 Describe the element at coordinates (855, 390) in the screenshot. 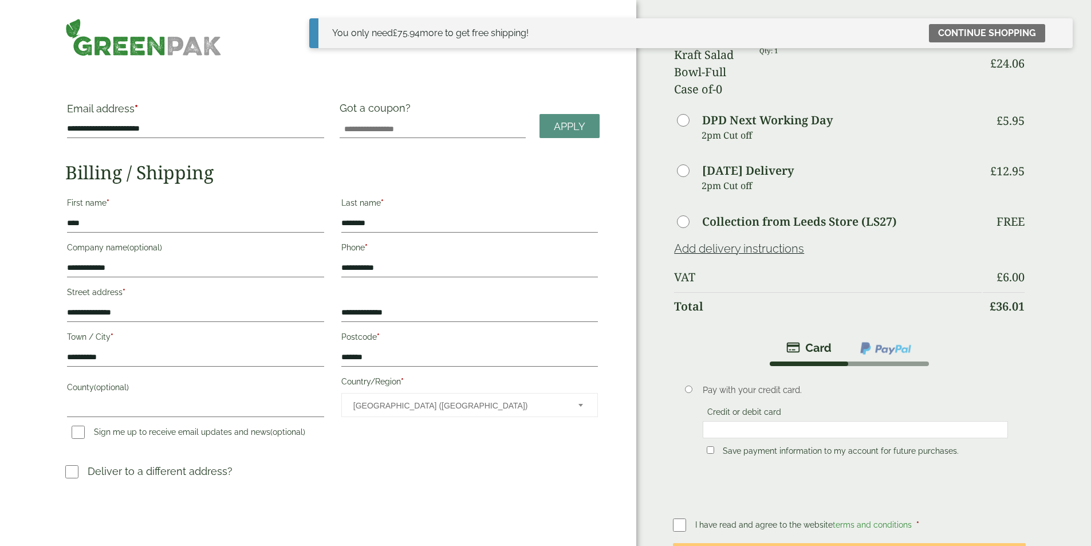

I see `p: Pay with your credit card.` at that location.